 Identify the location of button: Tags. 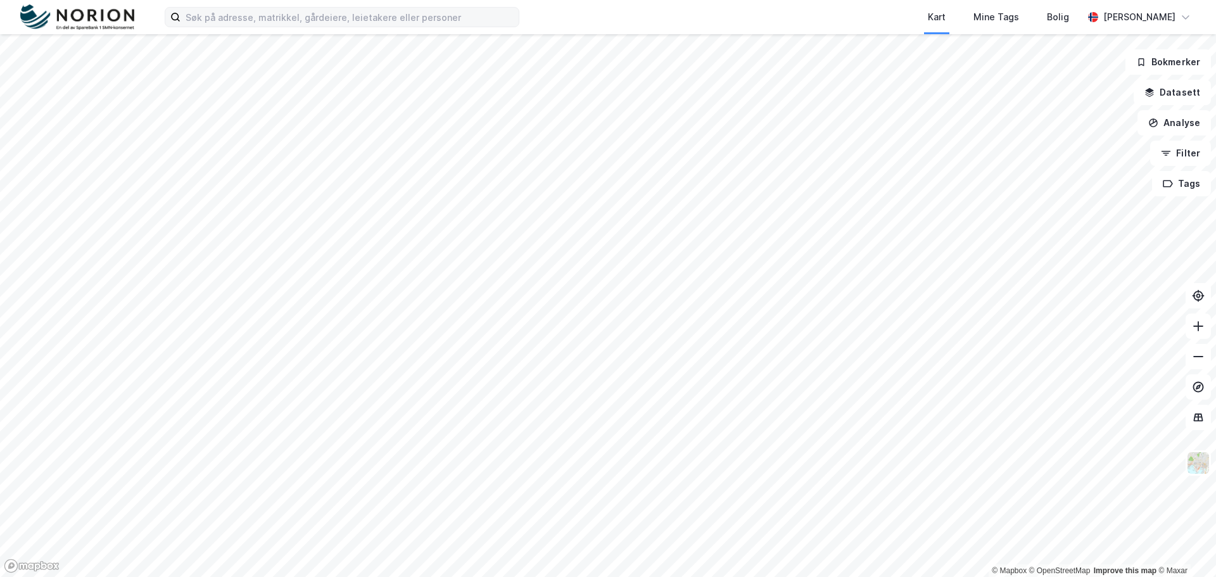
(1181, 184).